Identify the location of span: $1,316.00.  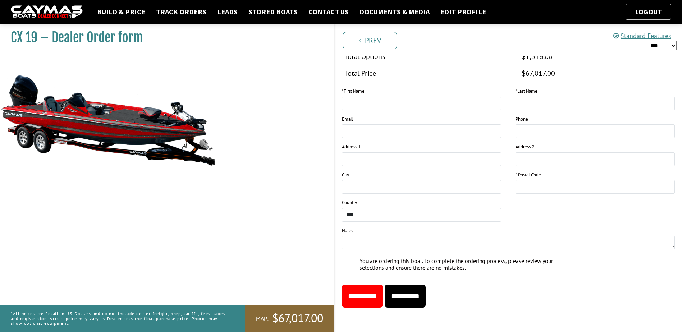
(537, 56).